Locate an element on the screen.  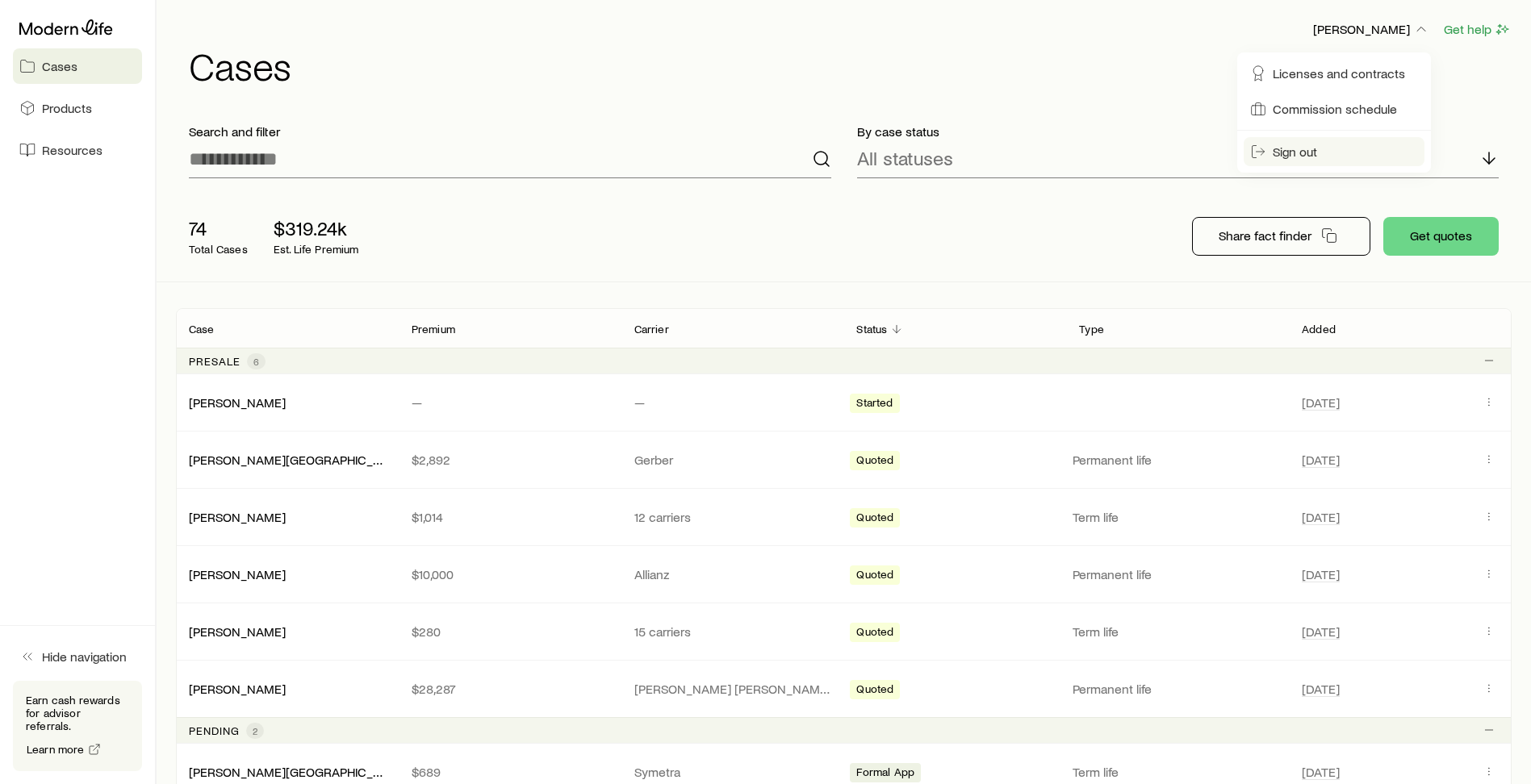
span: Cases is located at coordinates (60, 66).